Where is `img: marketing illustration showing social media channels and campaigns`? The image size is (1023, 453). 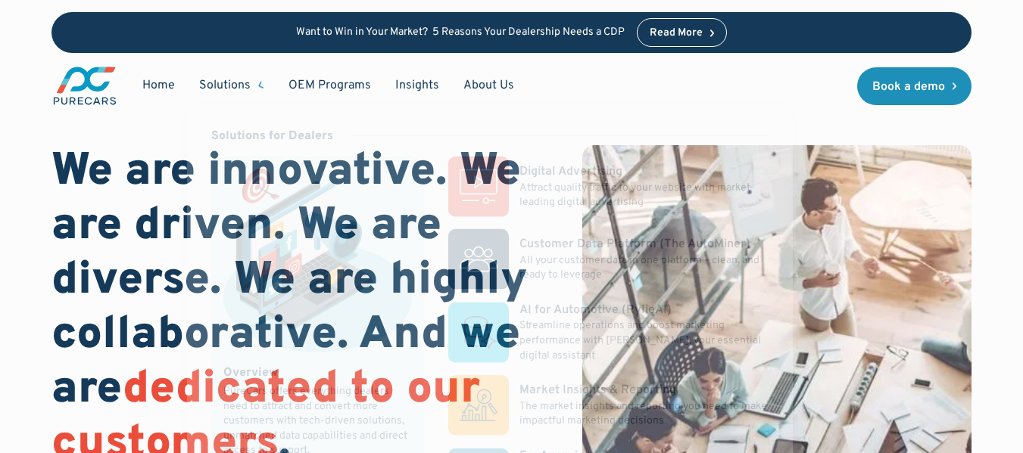
img: marketing illustration showing social media channels and campaigns is located at coordinates (318, 260).